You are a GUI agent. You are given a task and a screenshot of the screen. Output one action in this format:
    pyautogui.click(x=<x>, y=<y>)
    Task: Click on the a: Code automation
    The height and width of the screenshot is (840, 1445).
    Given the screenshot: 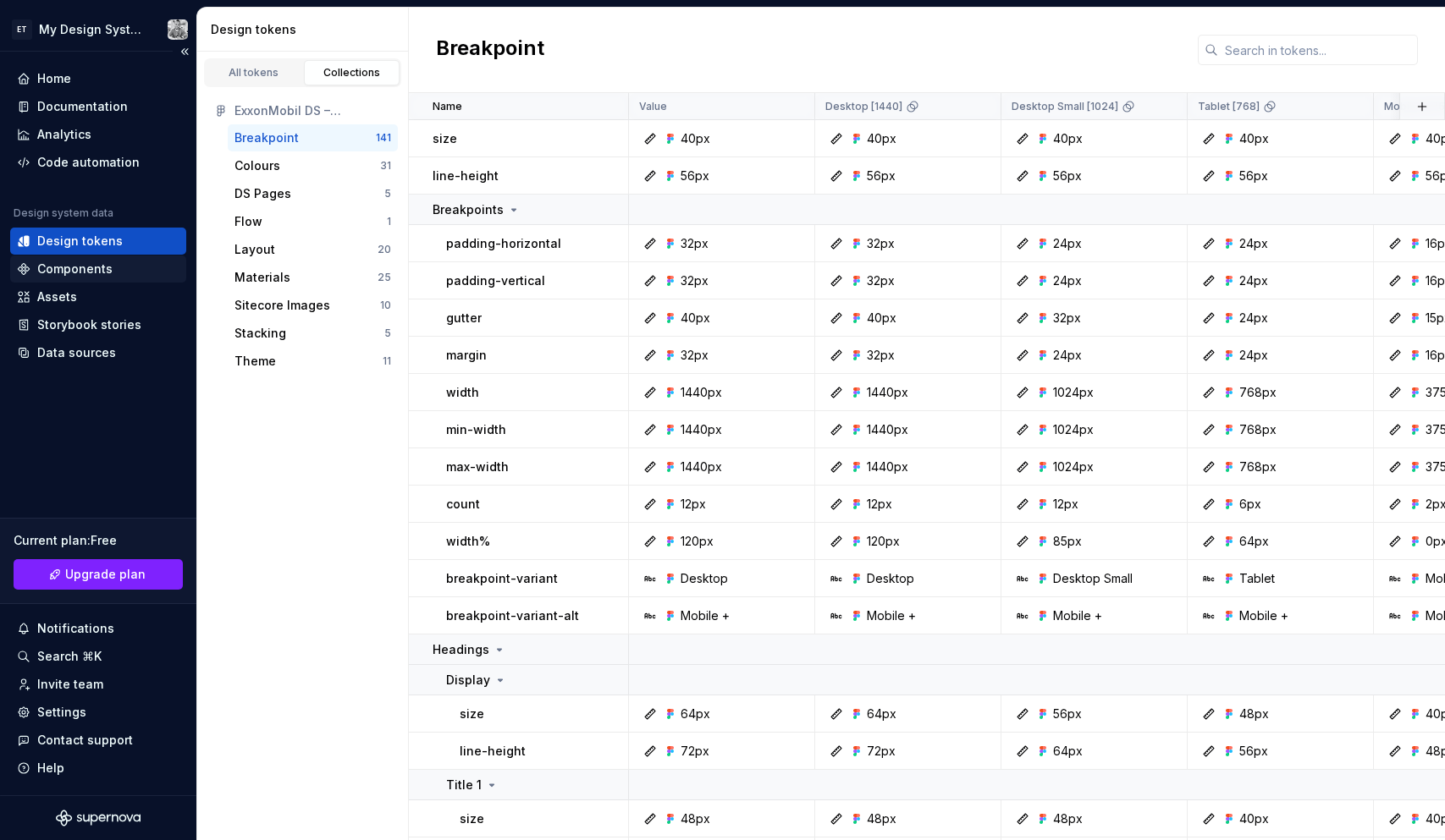 What is the action you would take?
    pyautogui.click(x=98, y=162)
    